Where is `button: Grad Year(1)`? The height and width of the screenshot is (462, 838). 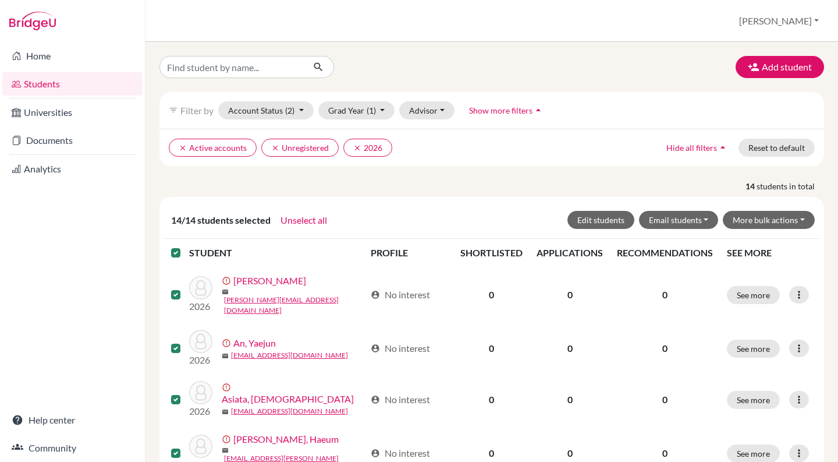
button: Grad Year(1) is located at coordinates (357, 110).